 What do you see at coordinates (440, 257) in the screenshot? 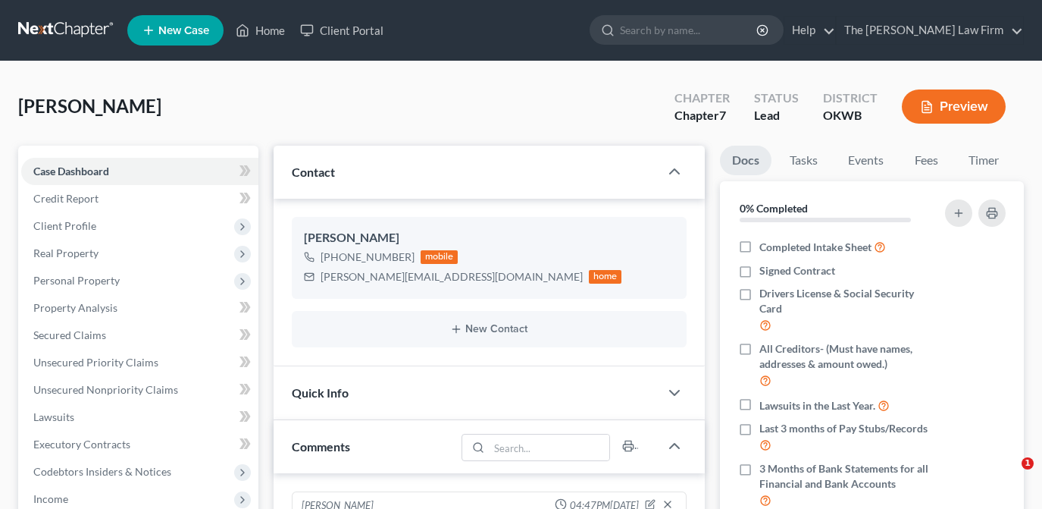
I see `div: mobile` at bounding box center [440, 257].